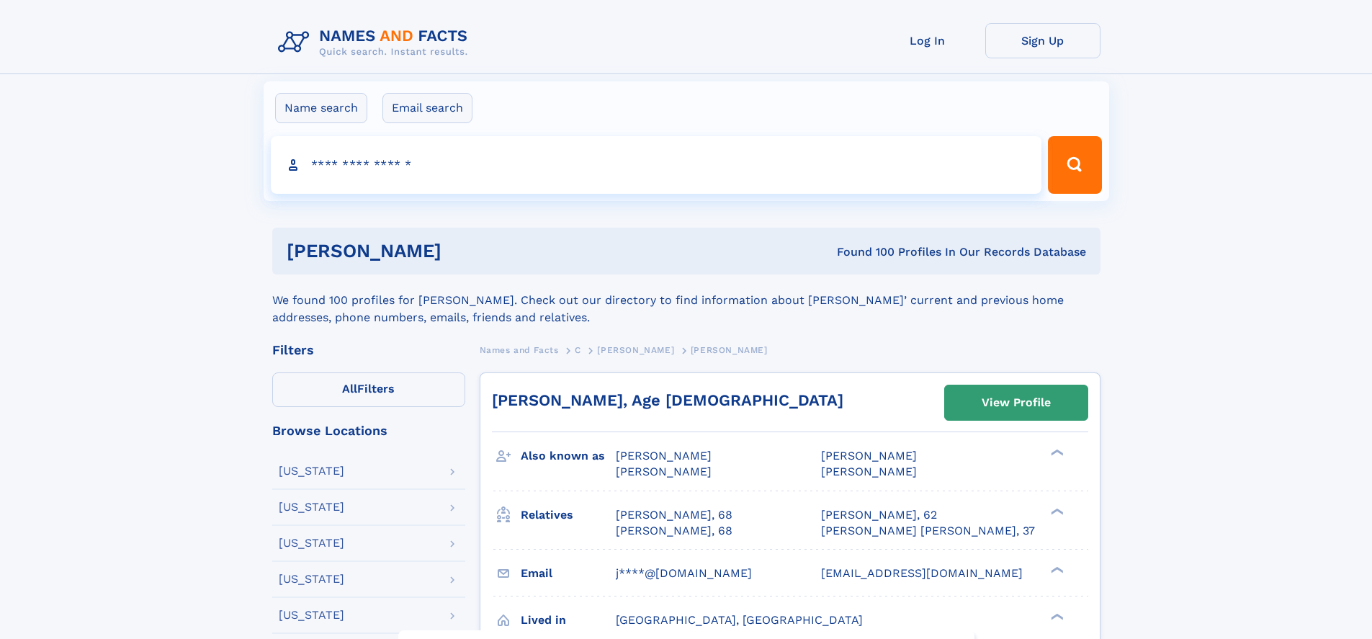 This screenshot has width=1372, height=639. I want to click on h3: Email, so click(568, 573).